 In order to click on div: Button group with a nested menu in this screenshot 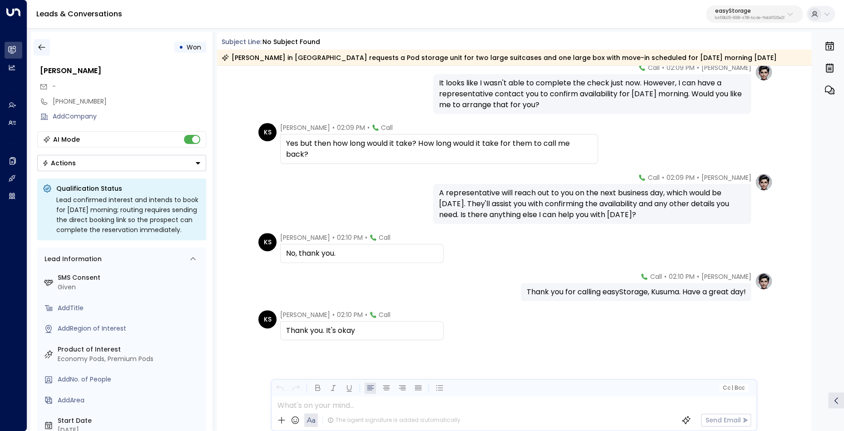, I will do `click(122, 163)`.